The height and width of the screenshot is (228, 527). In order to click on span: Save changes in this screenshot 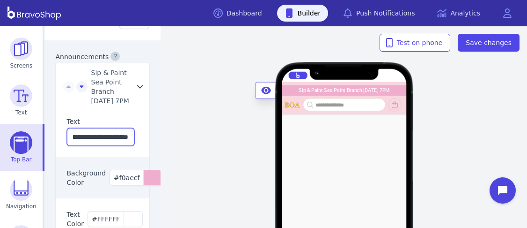, I will do `click(489, 43)`.